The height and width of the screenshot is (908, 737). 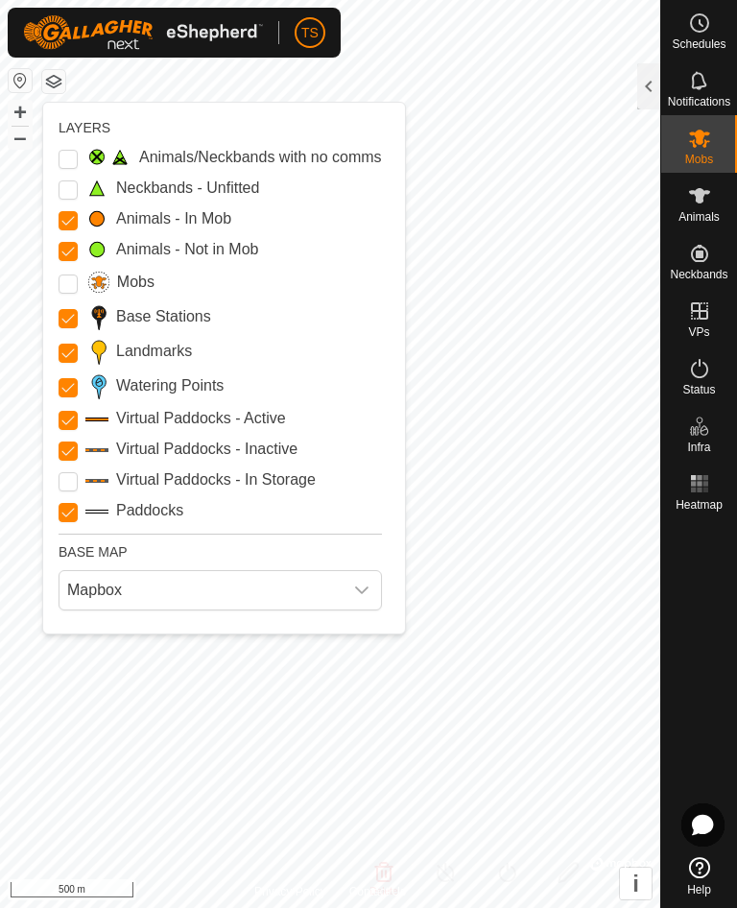 What do you see at coordinates (699, 876) in the screenshot?
I see `a: Help` at bounding box center [699, 876].